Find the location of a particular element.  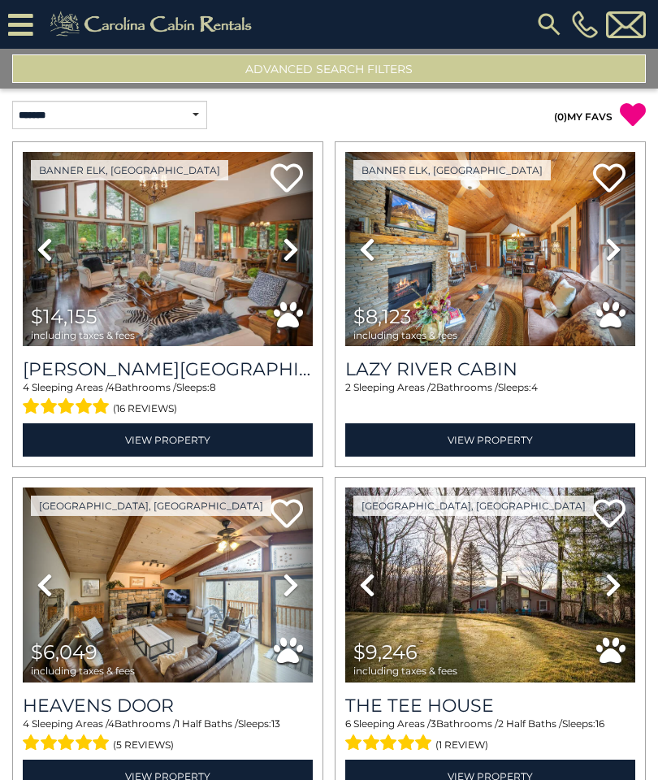

span: (5 reviews) is located at coordinates (143, 745).